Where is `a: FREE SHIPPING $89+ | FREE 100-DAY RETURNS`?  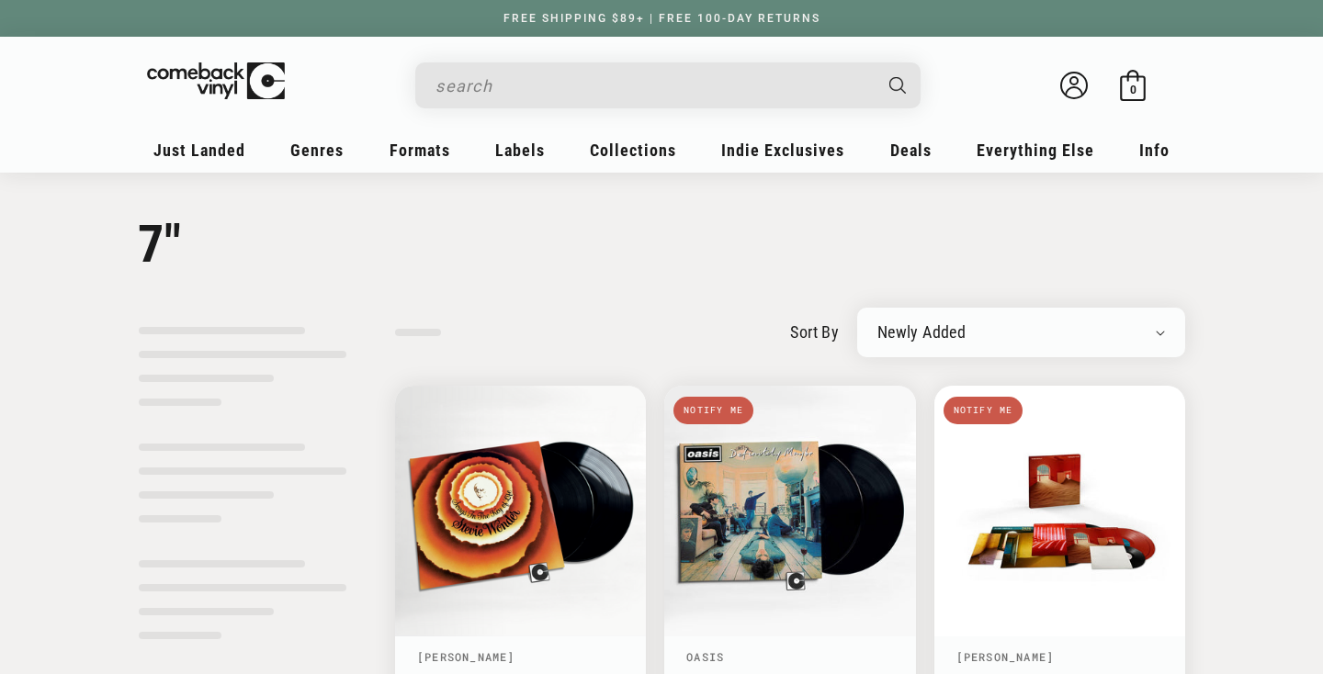
a: FREE SHIPPING $89+ | FREE 100-DAY RETURNS is located at coordinates (661, 18).